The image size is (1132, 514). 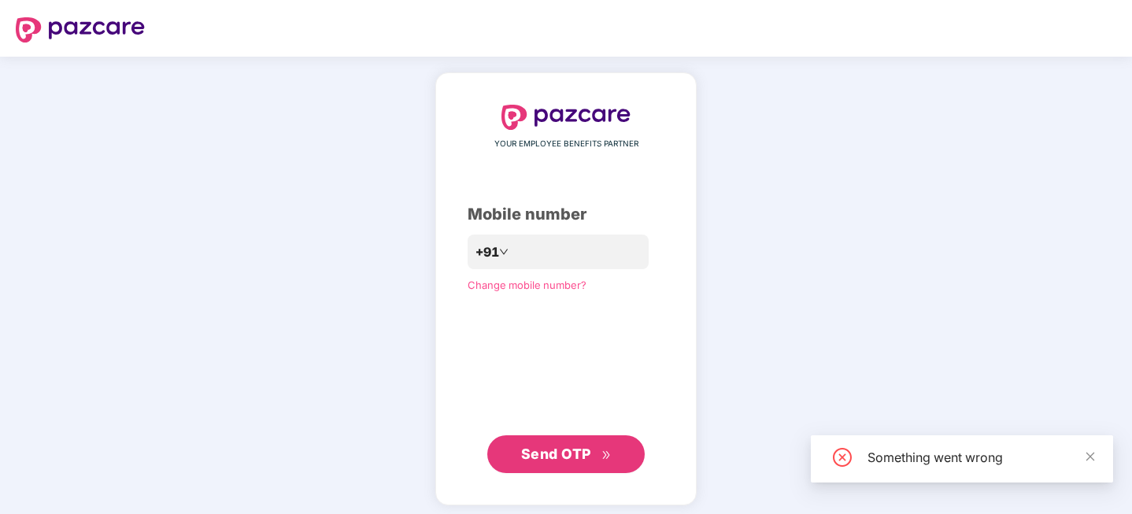 I want to click on span: Change mobile number?, so click(x=526, y=285).